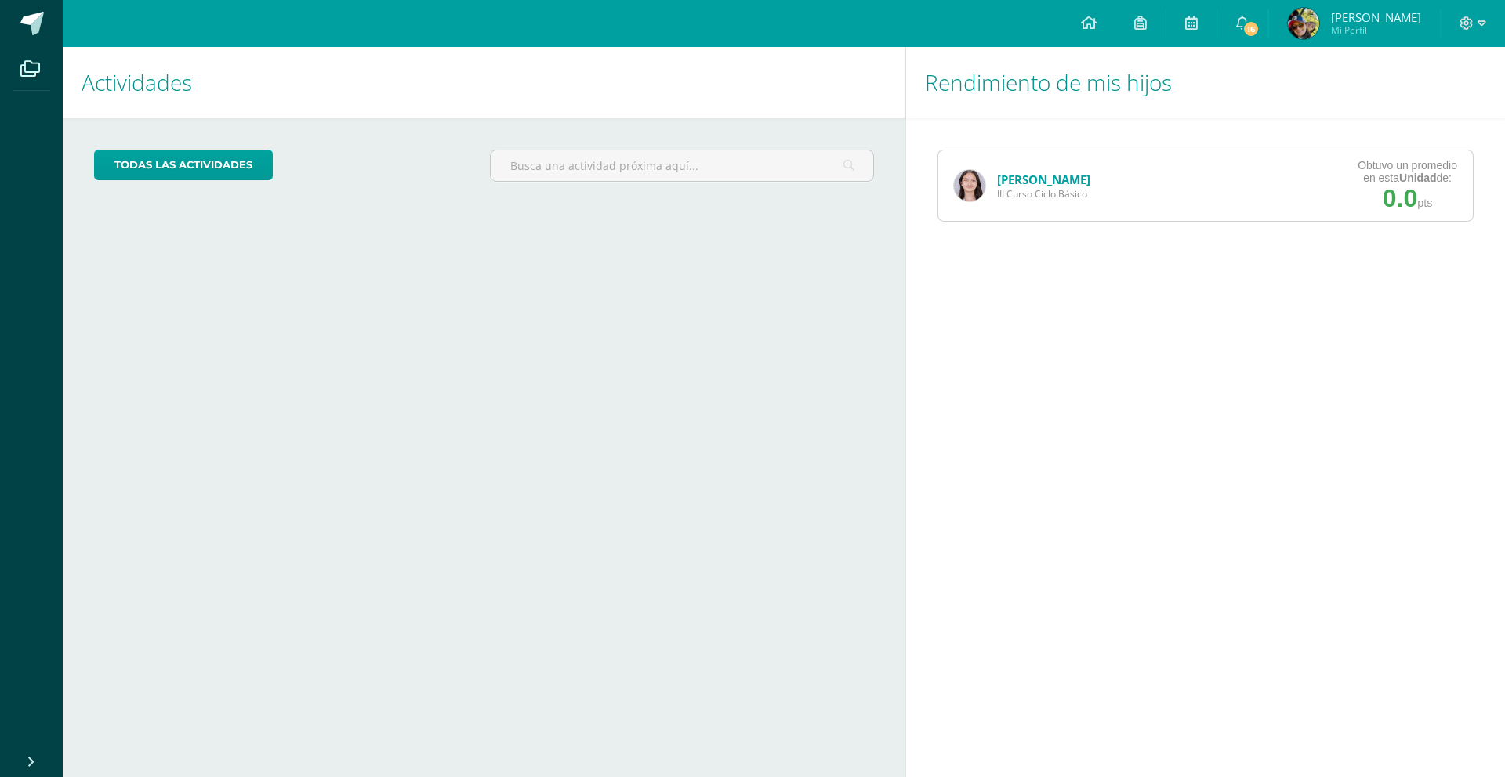  I want to click on strong: Unidad, so click(1417, 178).